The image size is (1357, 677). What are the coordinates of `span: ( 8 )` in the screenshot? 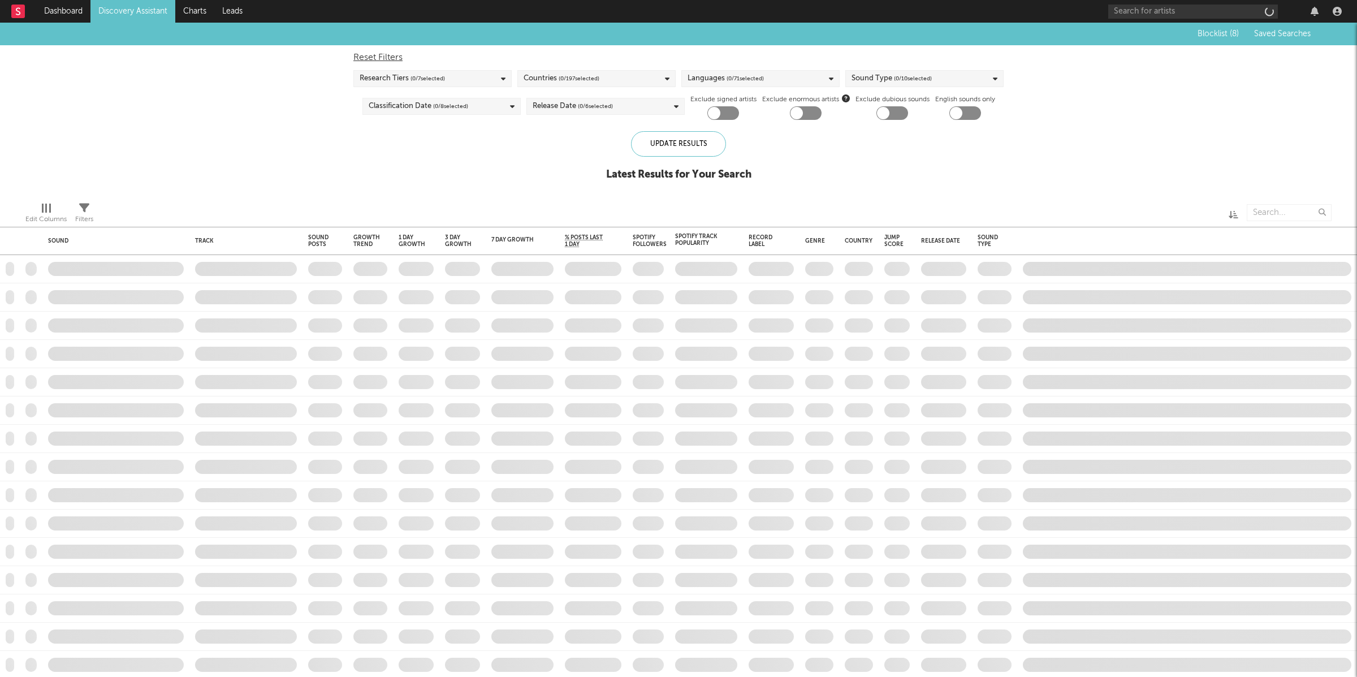 It's located at (1234, 34).